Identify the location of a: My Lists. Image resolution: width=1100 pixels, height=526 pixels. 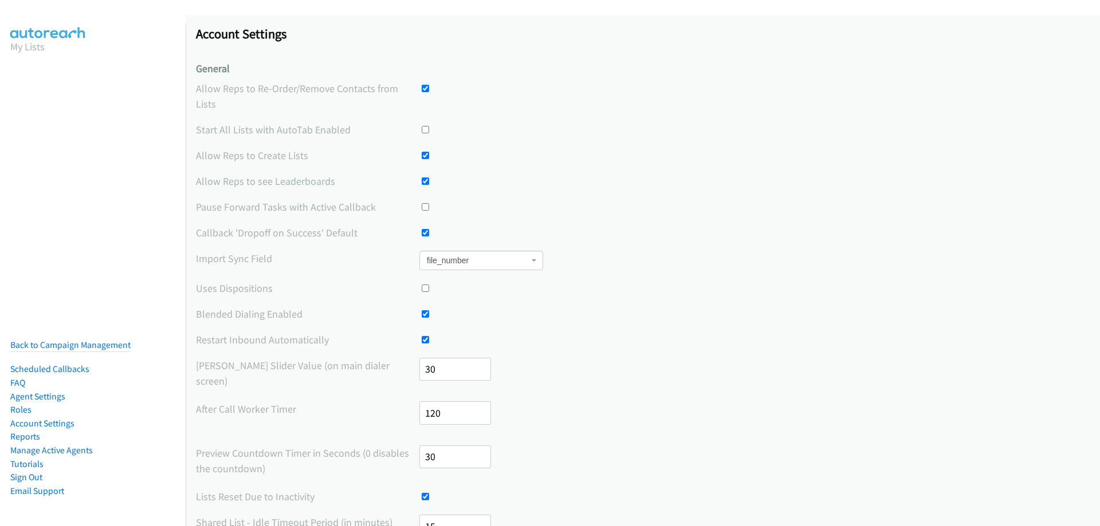
(27, 46).